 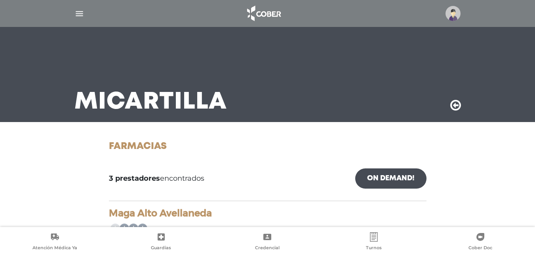 I want to click on a: Cober Doc, so click(x=480, y=242).